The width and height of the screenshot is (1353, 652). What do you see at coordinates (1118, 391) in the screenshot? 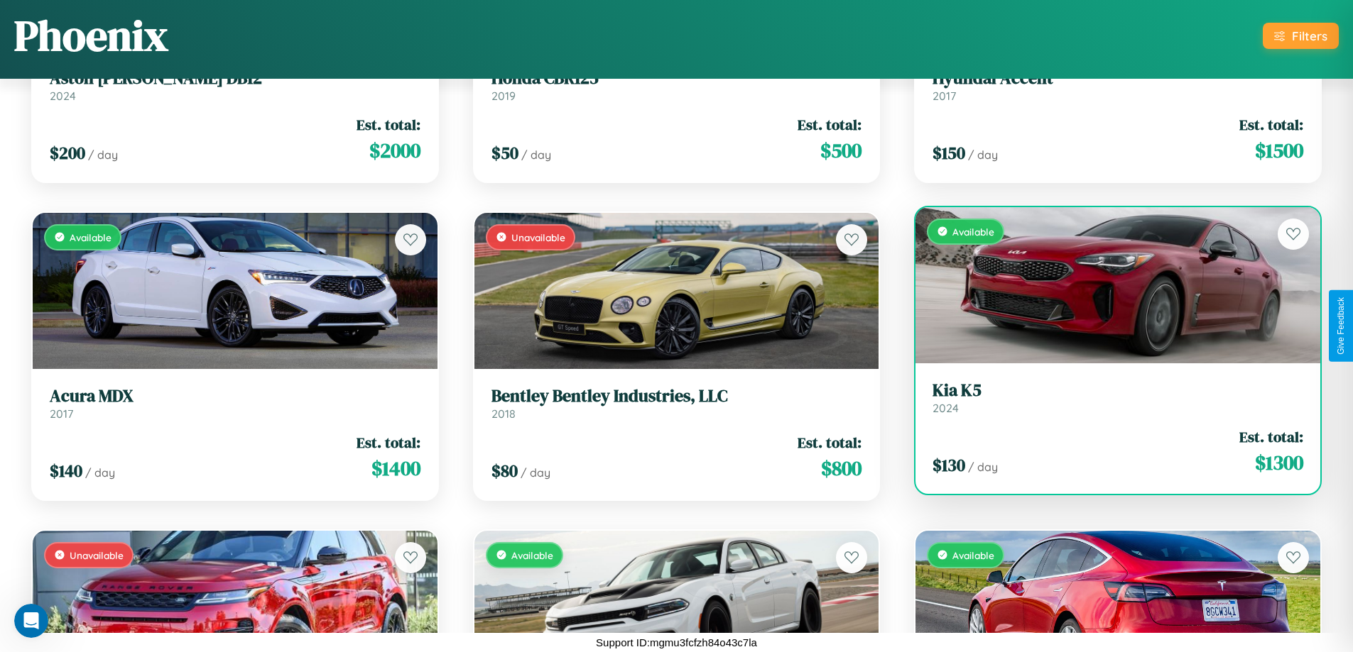
I see `h3: Kia K5` at bounding box center [1118, 391].